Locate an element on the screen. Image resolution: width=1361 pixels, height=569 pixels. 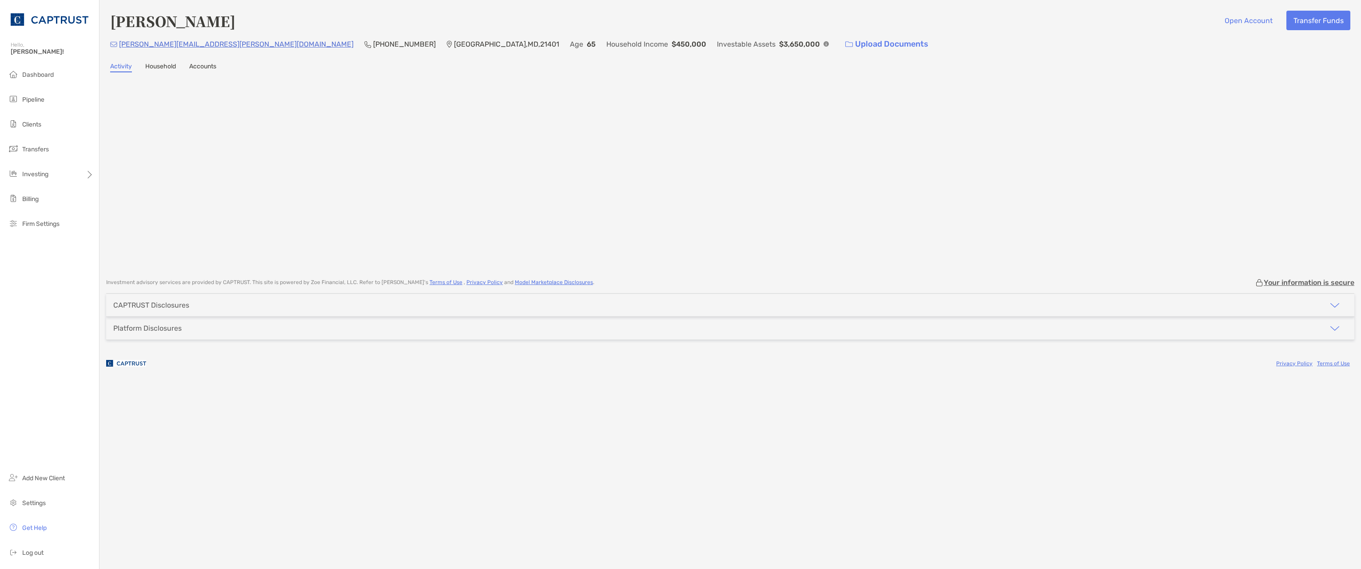
img: button icon is located at coordinates (849, 44).